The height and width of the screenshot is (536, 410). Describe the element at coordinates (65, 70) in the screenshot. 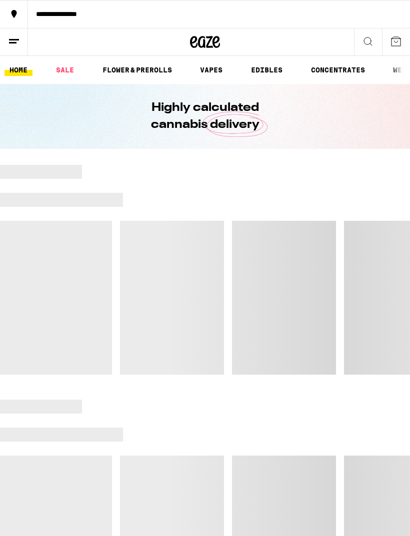

I see `a: SALE` at that location.